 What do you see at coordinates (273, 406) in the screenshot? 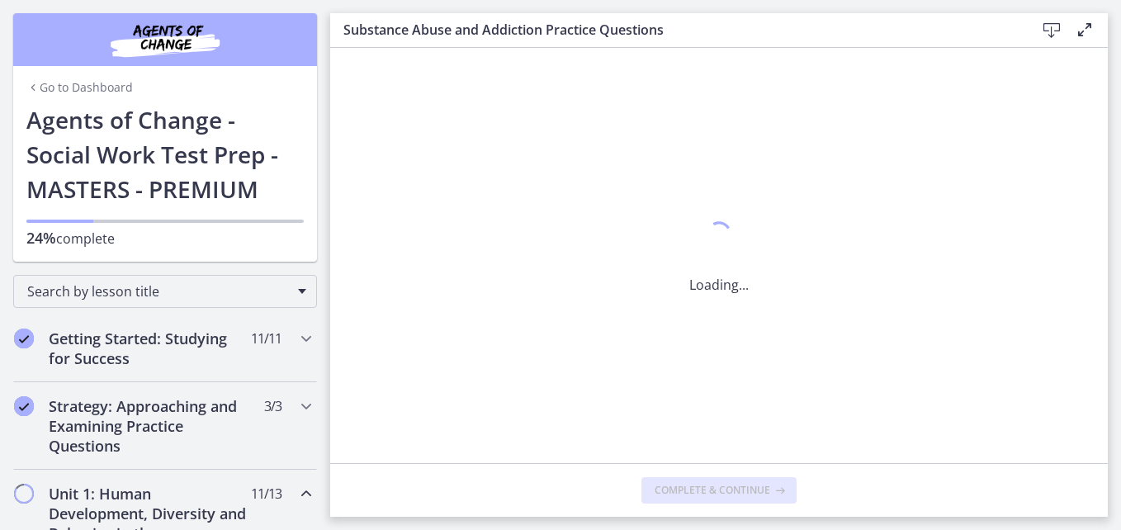
I see `span: 3 / 3` at bounding box center [273, 406].